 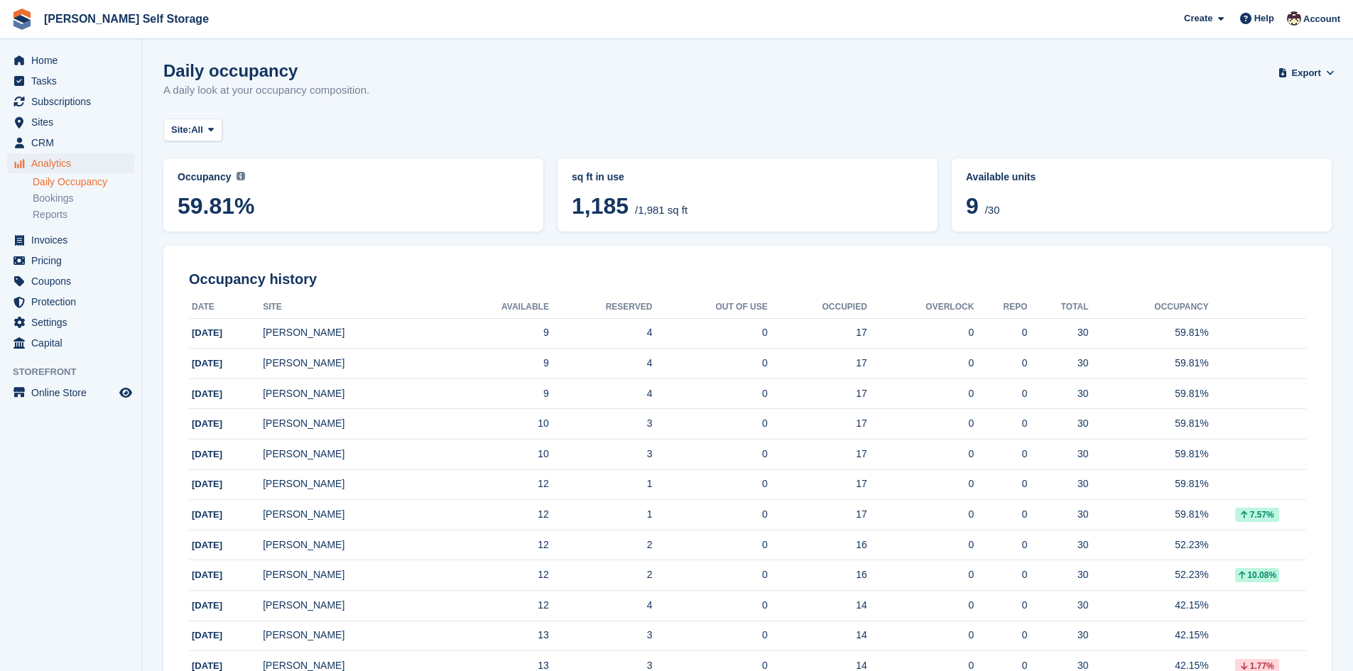 What do you see at coordinates (74, 393) in the screenshot?
I see `span: Online Store` at bounding box center [74, 393].